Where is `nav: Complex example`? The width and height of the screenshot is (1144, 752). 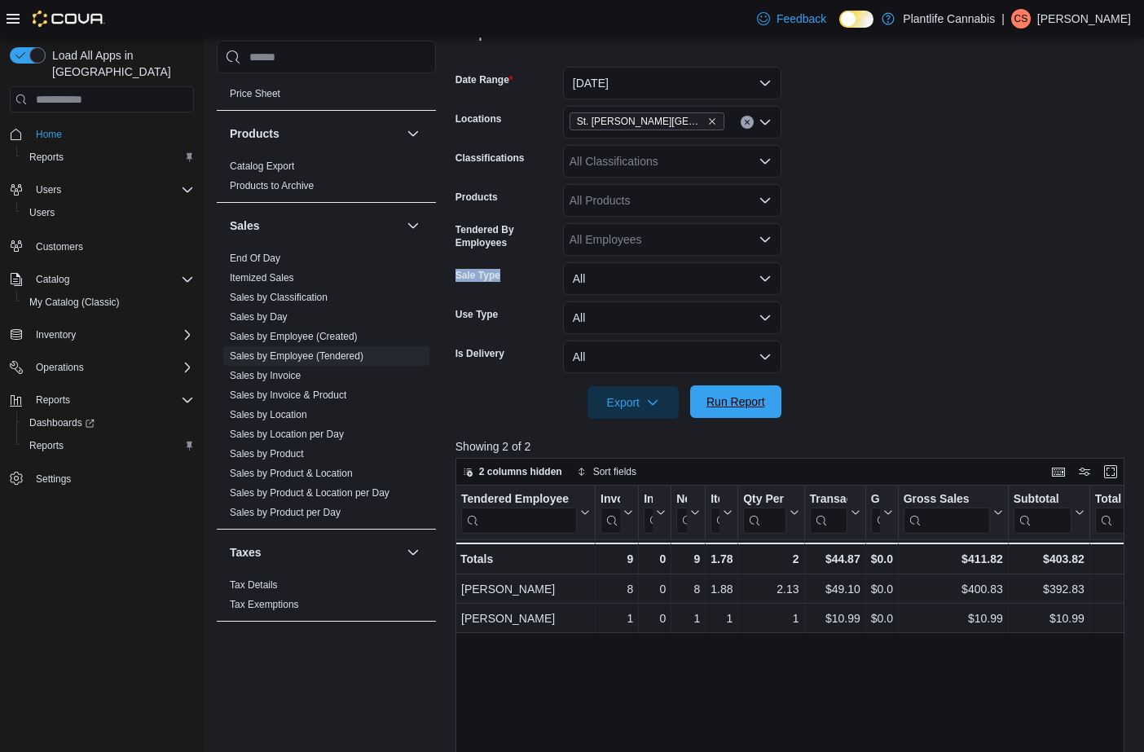 nav: Complex example is located at coordinates (102, 324).